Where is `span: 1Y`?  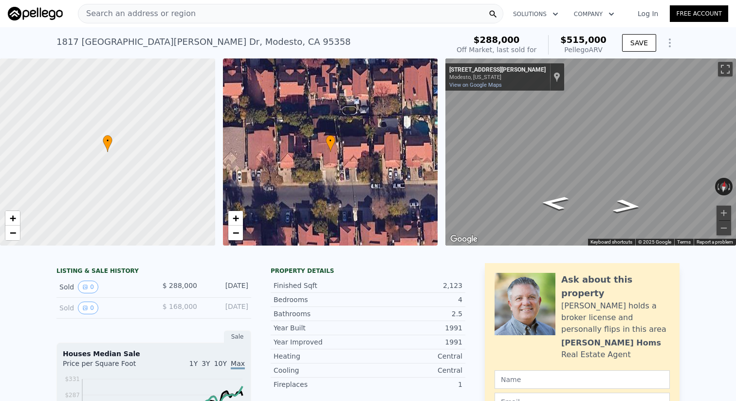 span: 1Y is located at coordinates (193, 363).